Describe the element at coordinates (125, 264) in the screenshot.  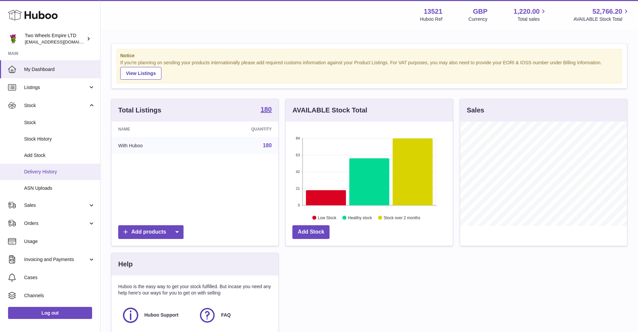
I see `h3: Help` at that location.